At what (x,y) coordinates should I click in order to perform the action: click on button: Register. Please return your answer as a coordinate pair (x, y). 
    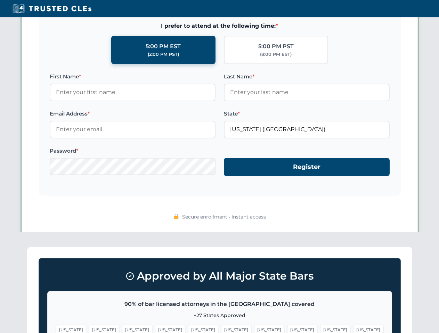
    Looking at the image, I should click on (306, 167).